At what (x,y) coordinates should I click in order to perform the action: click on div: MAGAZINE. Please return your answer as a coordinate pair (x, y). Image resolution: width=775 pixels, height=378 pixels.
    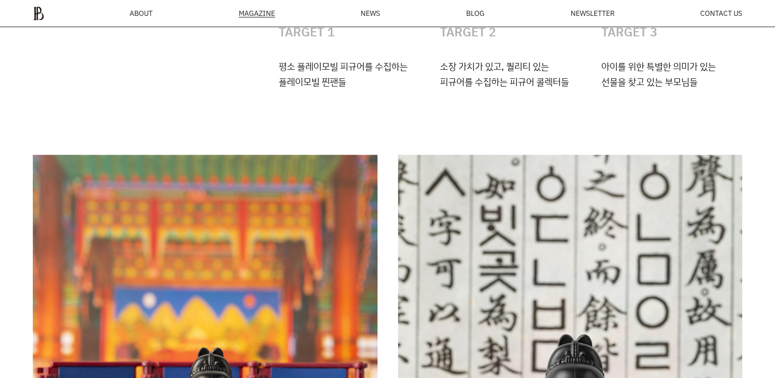
    Looking at the image, I should click on (256, 13).